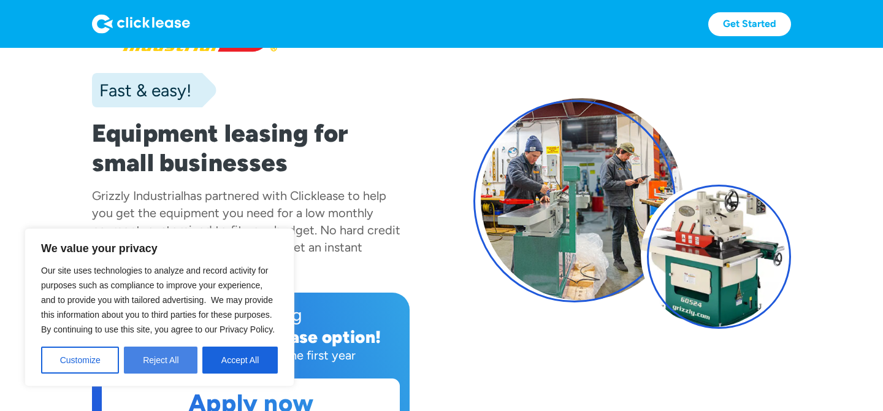 This screenshot has height=411, width=883. What do you see at coordinates (159, 307) in the screenshot?
I see `div: We value your privacy` at bounding box center [159, 307].